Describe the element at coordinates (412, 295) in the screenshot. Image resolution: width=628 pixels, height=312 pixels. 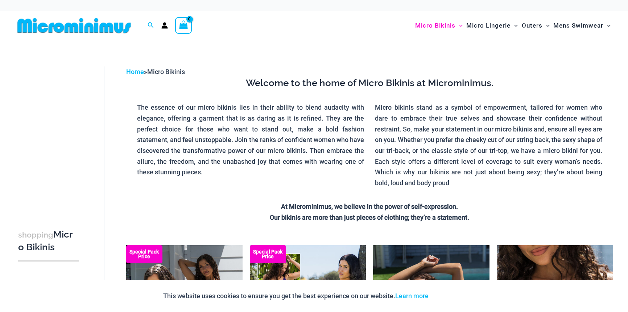
I see `a: Learn more` at that location.